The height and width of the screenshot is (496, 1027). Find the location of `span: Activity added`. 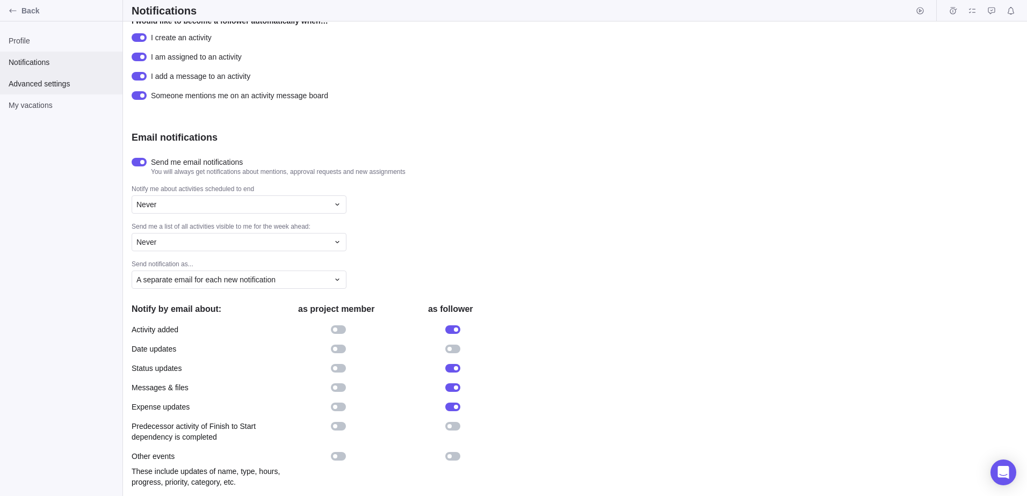

span: Activity added is located at coordinates (205, 330).